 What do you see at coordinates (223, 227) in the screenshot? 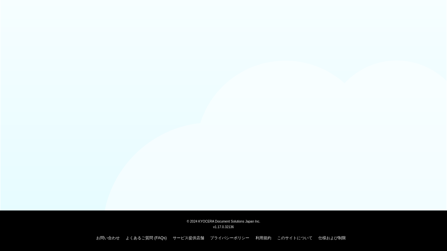
I see `span: v1.17.0.32136` at bounding box center [223, 227].